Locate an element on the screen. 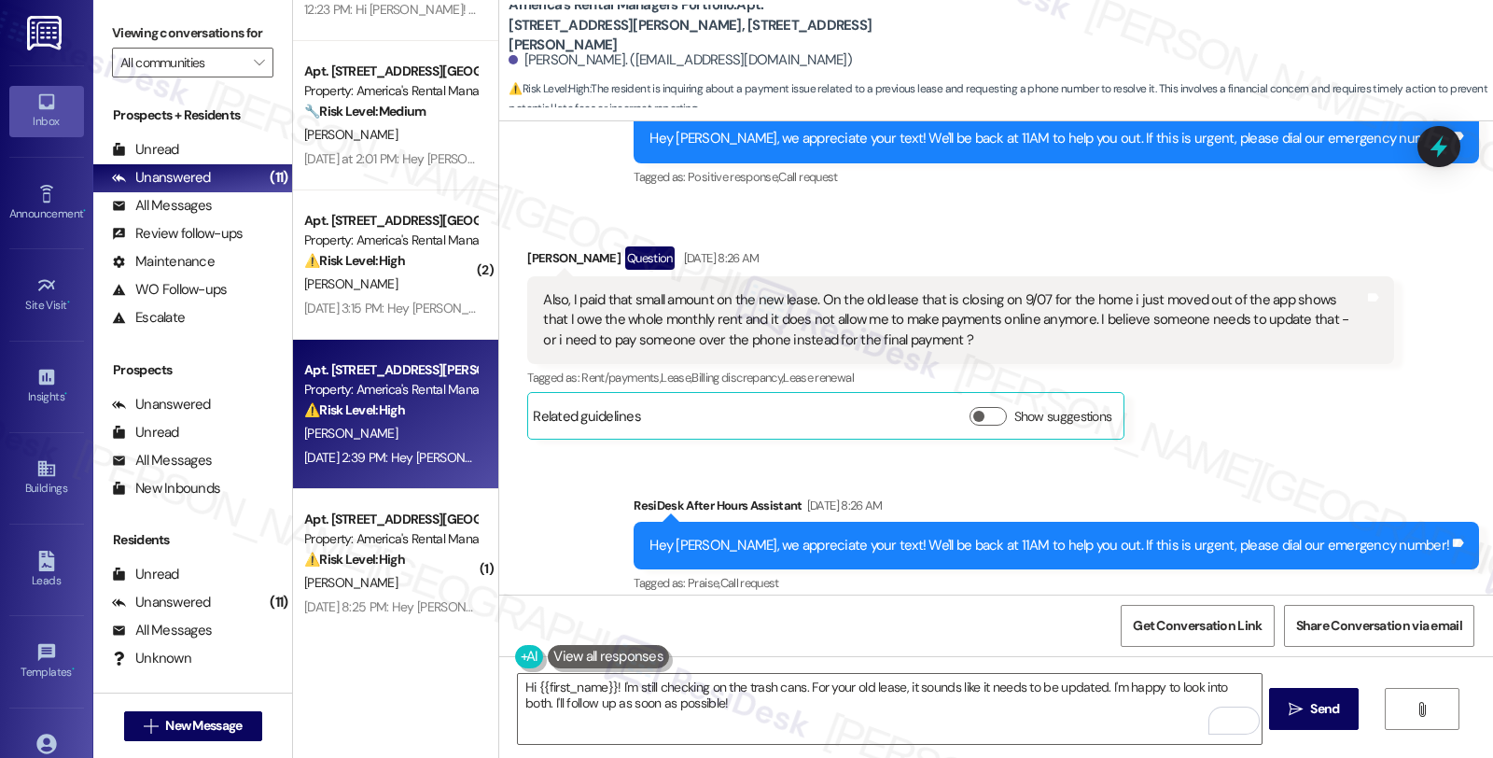 The image size is (1493, 758). a: Site Visit • is located at coordinates (47, 295).